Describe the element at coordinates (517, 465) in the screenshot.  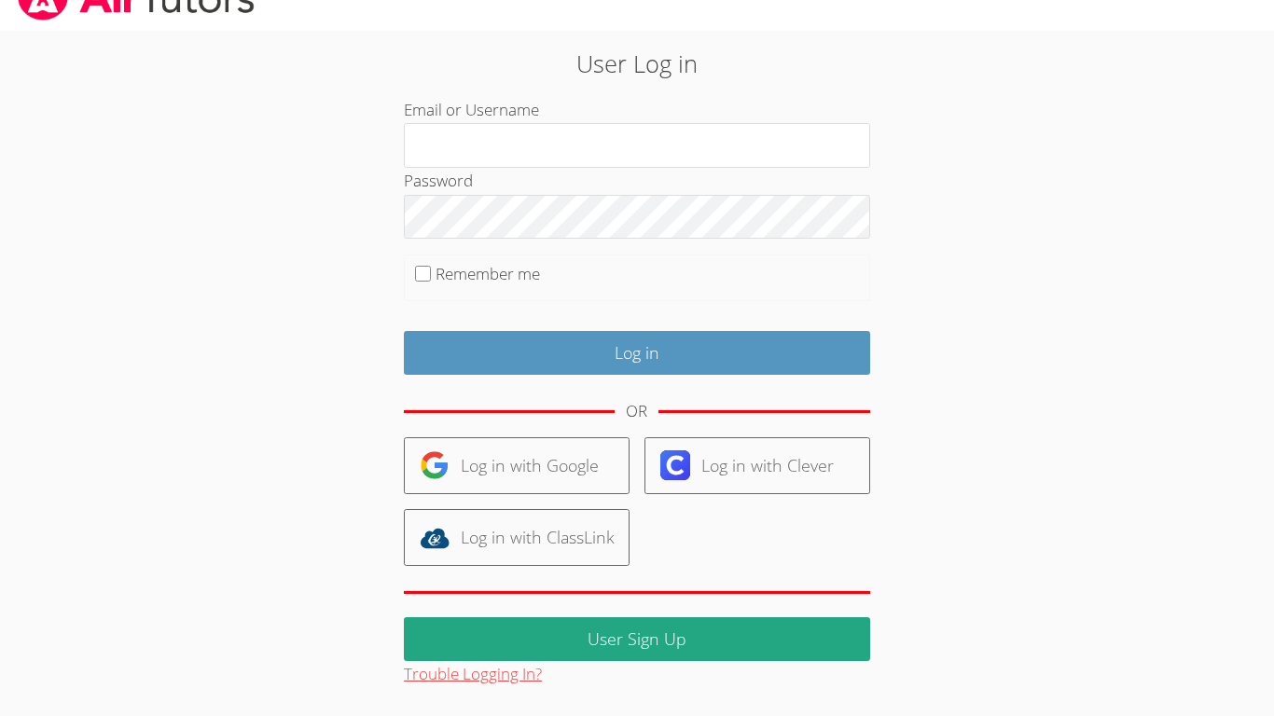
I see `a: Log in with Google` at that location.